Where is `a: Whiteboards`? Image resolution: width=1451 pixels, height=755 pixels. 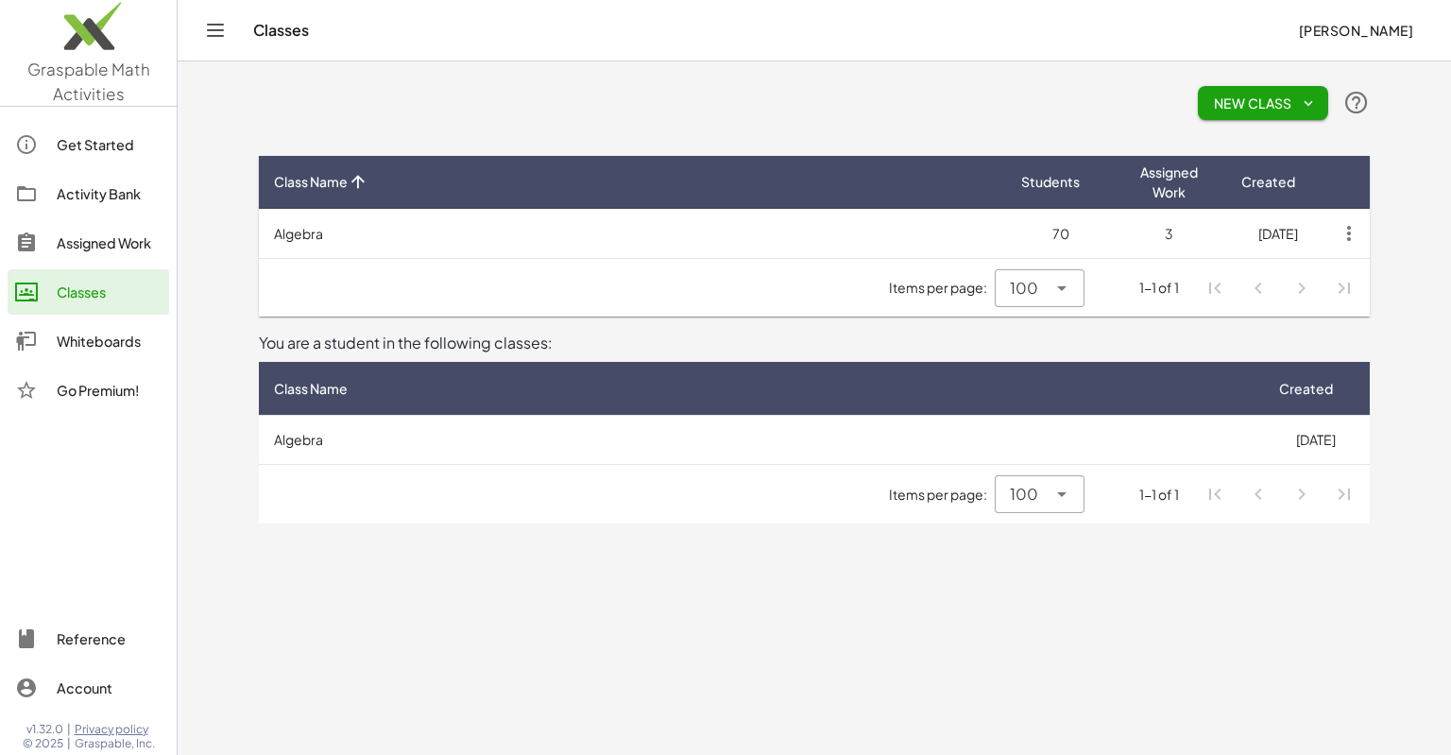 a: Whiteboards is located at coordinates (88, 341).